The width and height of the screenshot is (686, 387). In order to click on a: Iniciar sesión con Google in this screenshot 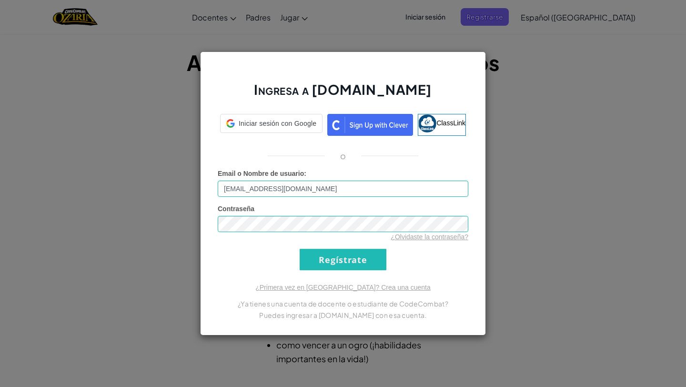, I will do `click(271, 125)`.